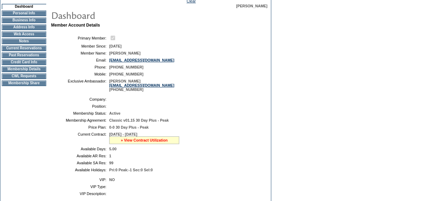  What do you see at coordinates (112, 180) in the screenshot?
I see `span: NO` at bounding box center [112, 180].